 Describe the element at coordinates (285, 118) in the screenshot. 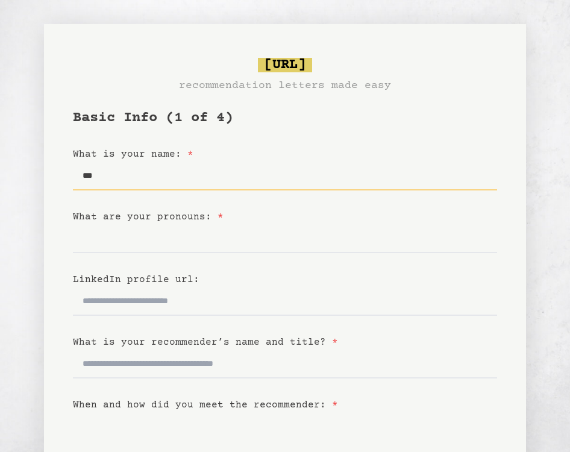

I see `h1: Basic Info (1 of 4)` at that location.